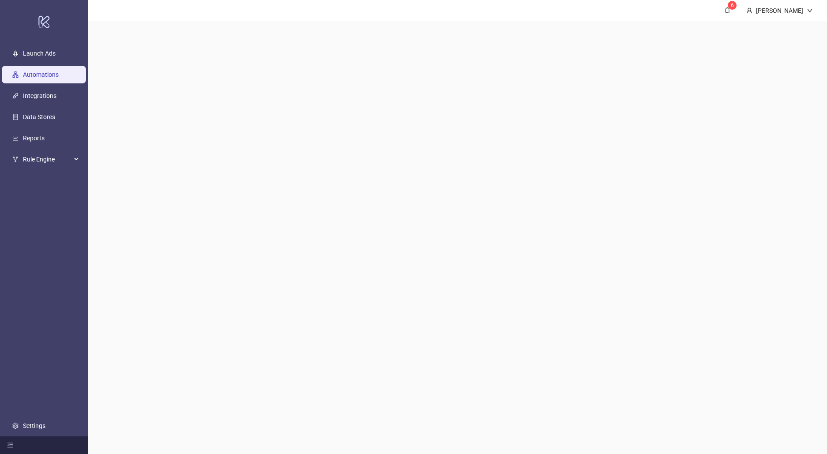  Describe the element at coordinates (40, 96) in the screenshot. I see `a: Integrations` at that location.